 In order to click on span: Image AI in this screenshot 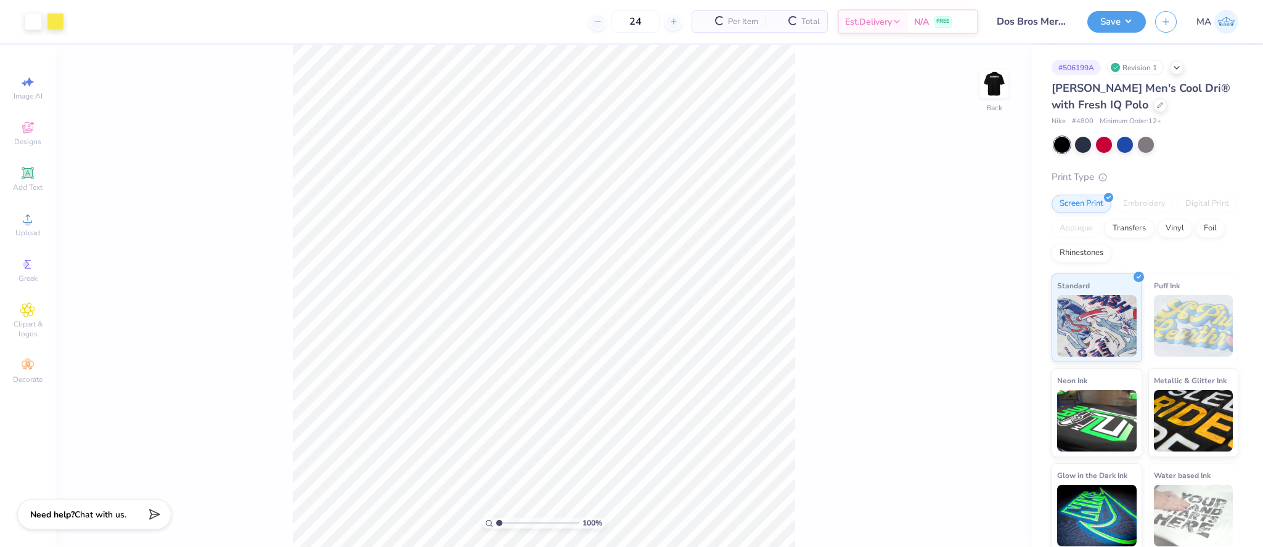, I will do `click(28, 96)`.